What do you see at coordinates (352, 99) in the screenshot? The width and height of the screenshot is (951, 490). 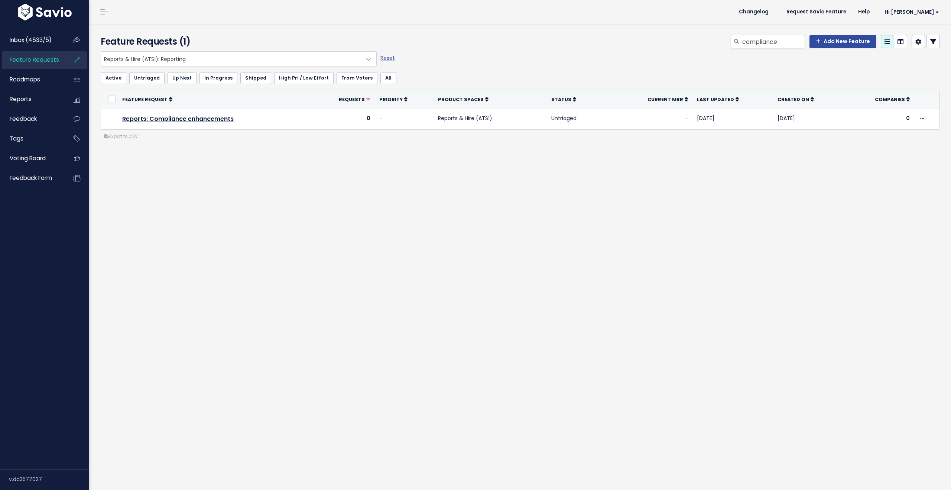 I see `span: Requests` at bounding box center [352, 99].